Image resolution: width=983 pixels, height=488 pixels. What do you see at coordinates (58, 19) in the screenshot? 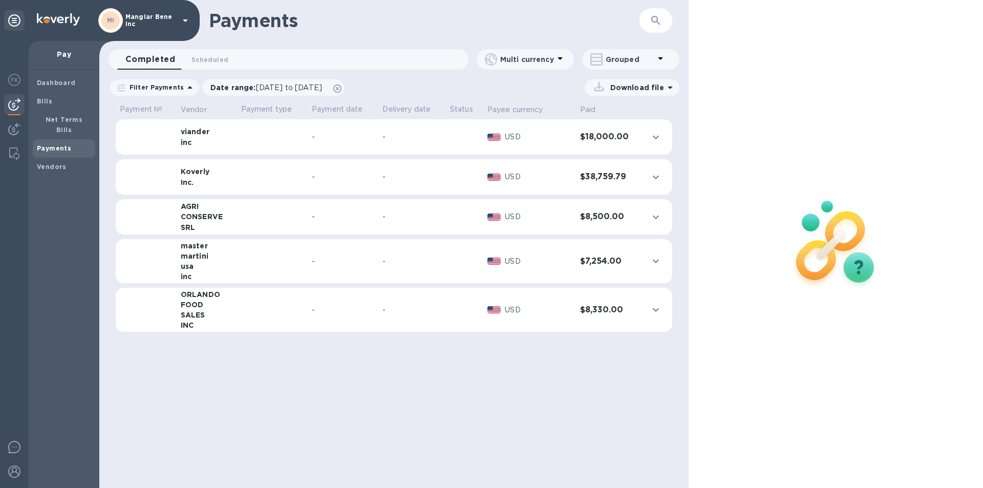
I see `img: Logo` at bounding box center [58, 19].